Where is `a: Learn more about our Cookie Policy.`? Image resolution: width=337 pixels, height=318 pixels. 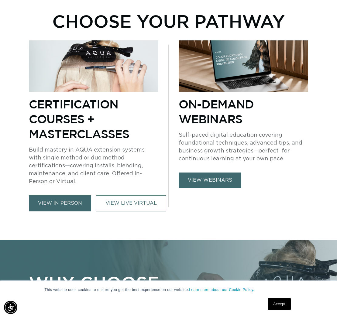
a: Learn more about our Cookie Policy. is located at coordinates (221, 289).